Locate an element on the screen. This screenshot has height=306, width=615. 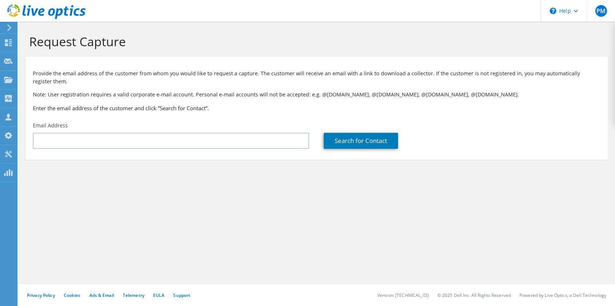
p: Note: User registration requires a valid corporate e-mail account. Personal e-mail accounts will ... is located at coordinates (316, 95).